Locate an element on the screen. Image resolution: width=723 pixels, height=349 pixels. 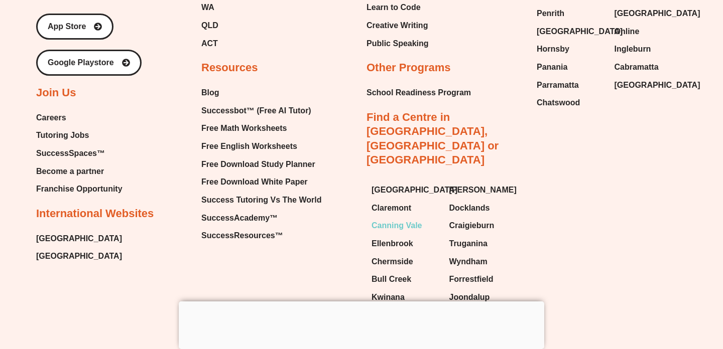
a: Become a partner is located at coordinates (79, 172).